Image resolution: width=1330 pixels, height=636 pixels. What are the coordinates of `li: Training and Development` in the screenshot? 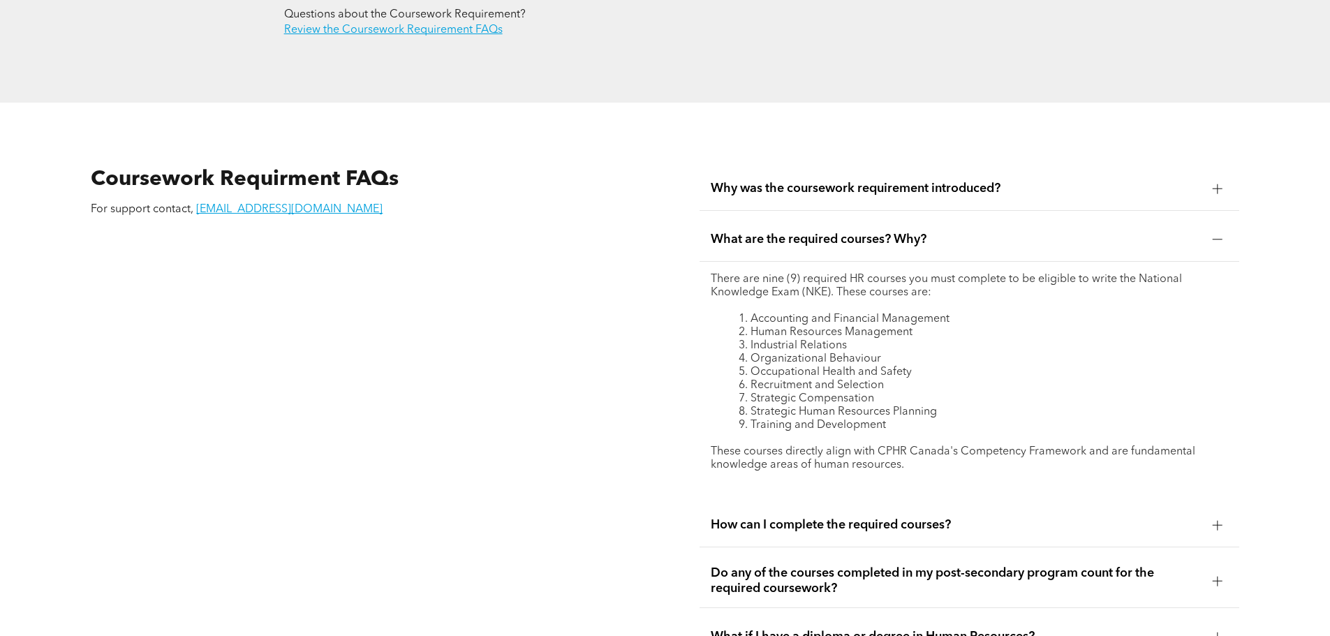 It's located at (983, 425).